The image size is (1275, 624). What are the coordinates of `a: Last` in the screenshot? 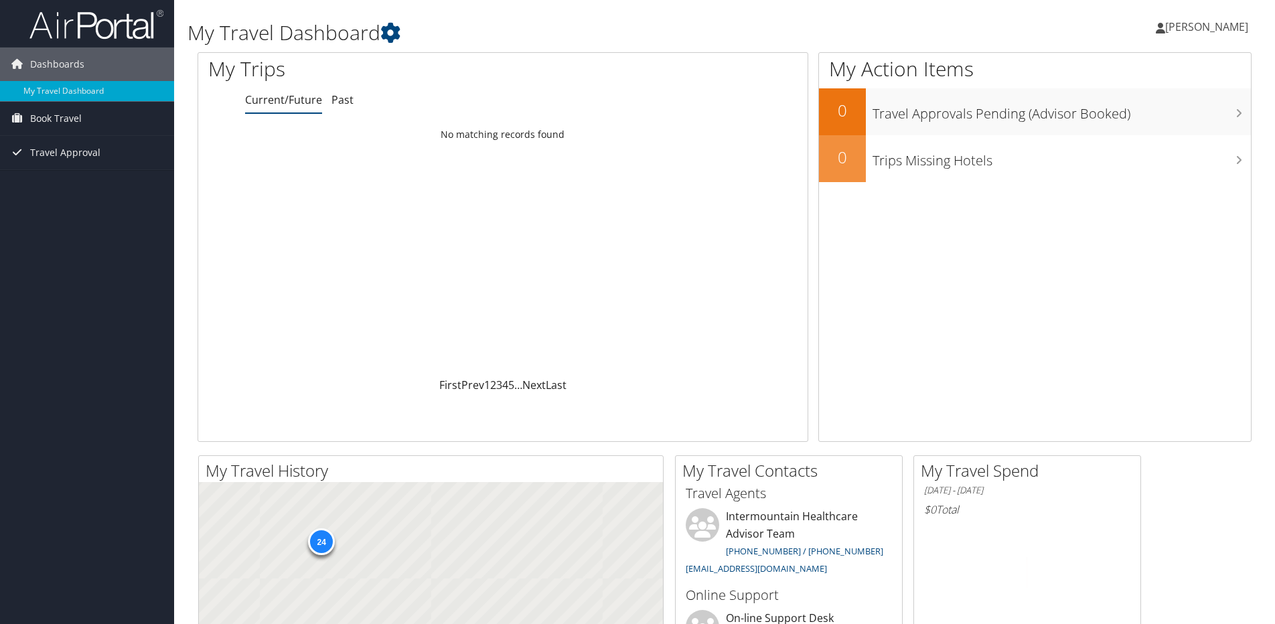 It's located at (556, 385).